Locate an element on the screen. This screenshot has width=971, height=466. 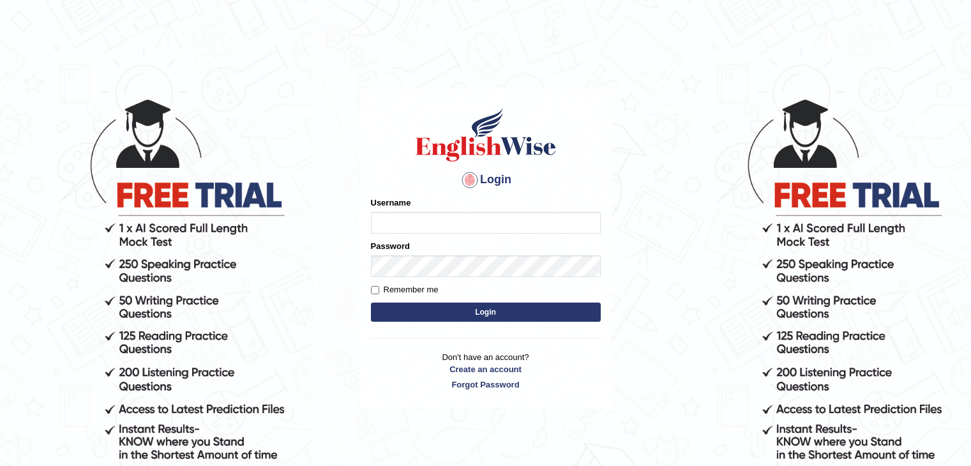
label: Username is located at coordinates (391, 202).